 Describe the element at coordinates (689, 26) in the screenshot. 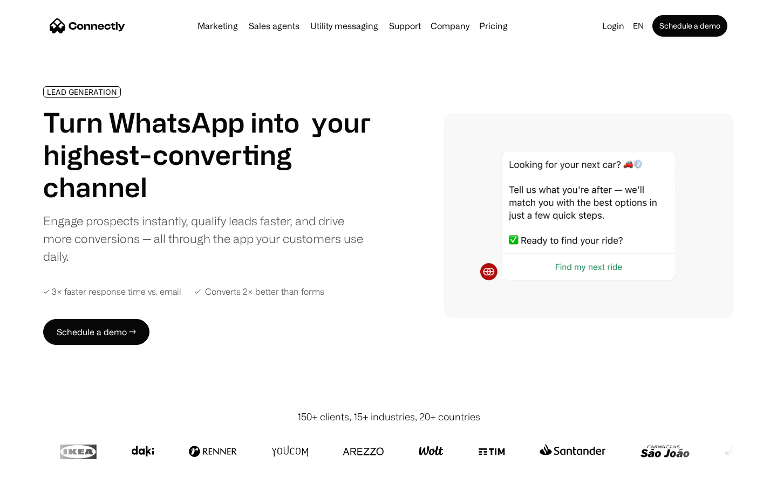

I see `a: Schedule a demo` at that location.